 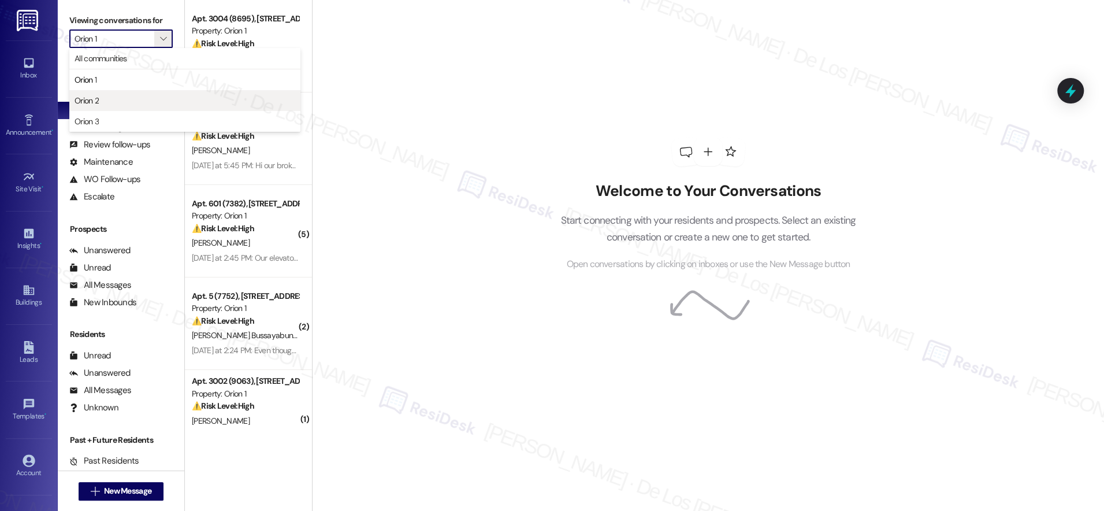 What do you see at coordinates (29, 410) in the screenshot?
I see `a: Templates •` at bounding box center [29, 410].